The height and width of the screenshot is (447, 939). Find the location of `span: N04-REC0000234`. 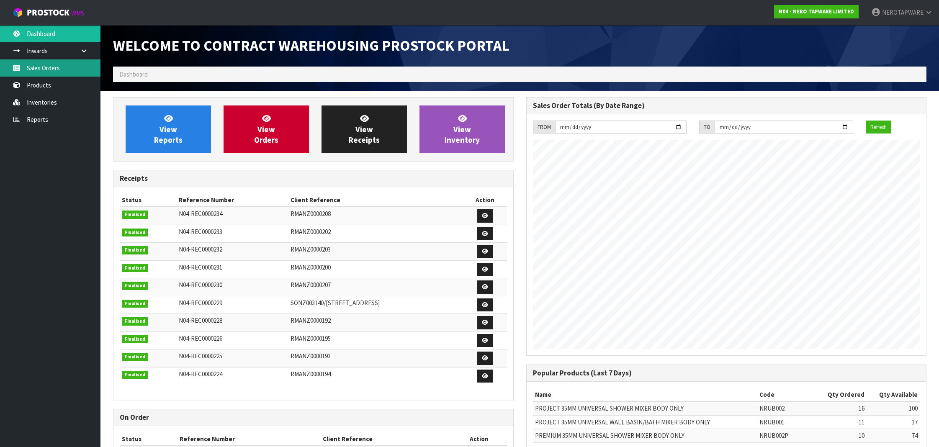

span: N04-REC0000234 is located at coordinates (201, 213).